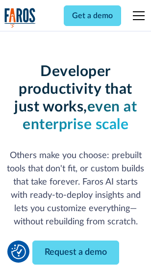 Image resolution: width=151 pixels, height=270 pixels. What do you see at coordinates (76, 189) in the screenshot?
I see `p: Others make you choose: prebuilt tools that don't fit, or custom builds that take forever. Faros ...` at bounding box center [76, 189].